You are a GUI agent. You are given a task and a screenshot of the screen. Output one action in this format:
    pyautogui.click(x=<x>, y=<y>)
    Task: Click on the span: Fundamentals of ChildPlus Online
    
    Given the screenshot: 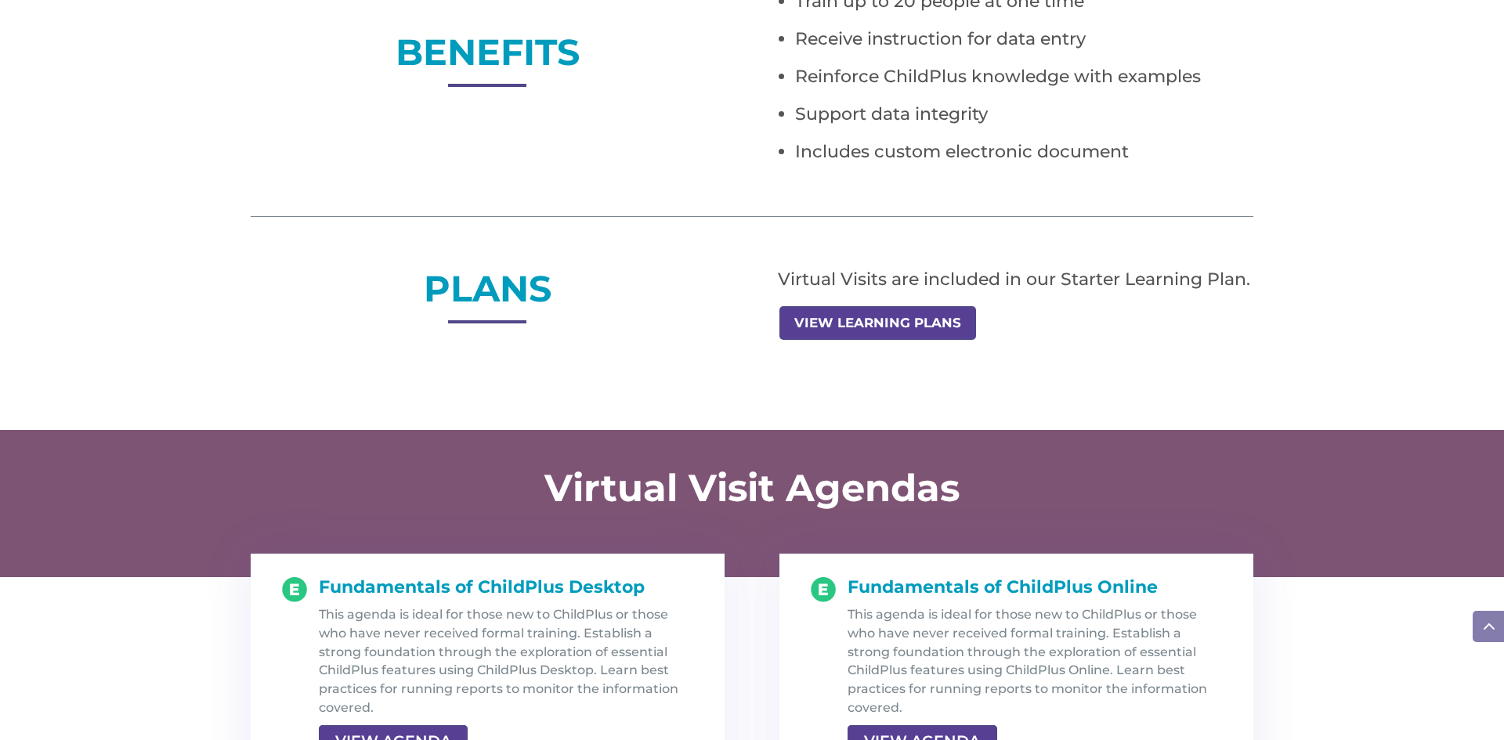 What is the action you would take?
    pyautogui.click(x=1003, y=587)
    